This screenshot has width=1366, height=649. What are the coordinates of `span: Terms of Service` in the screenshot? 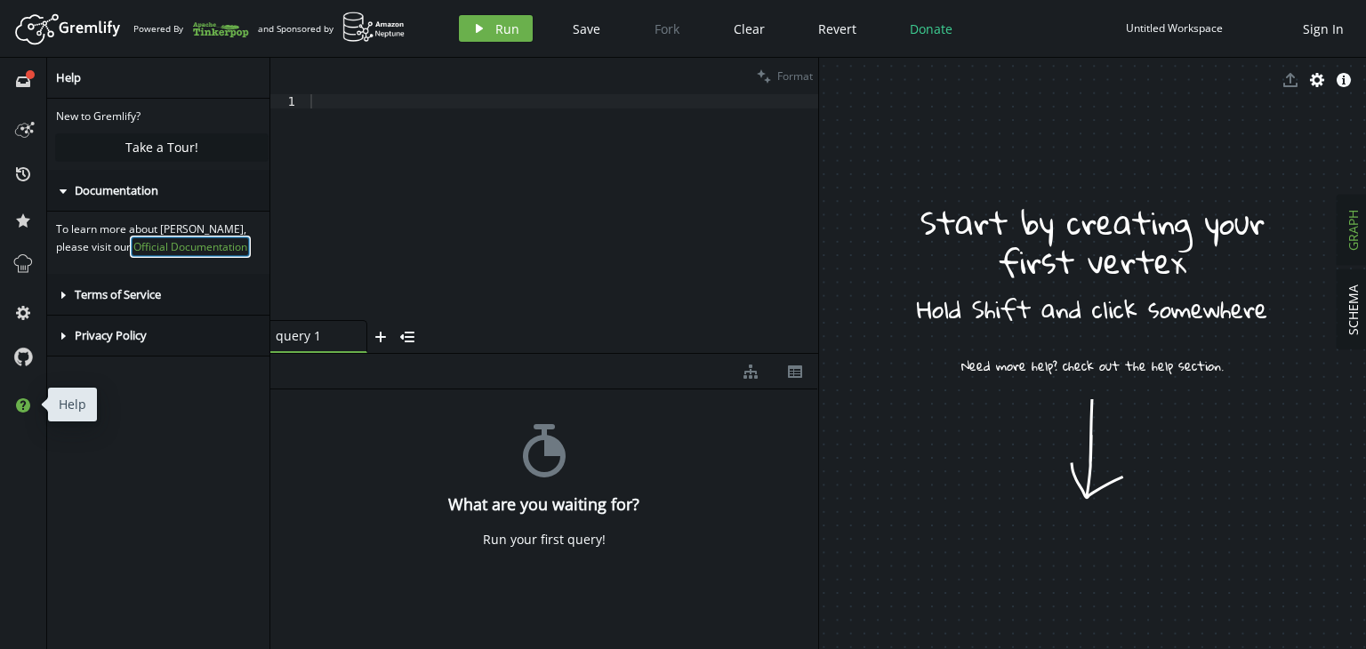 It's located at (117, 294).